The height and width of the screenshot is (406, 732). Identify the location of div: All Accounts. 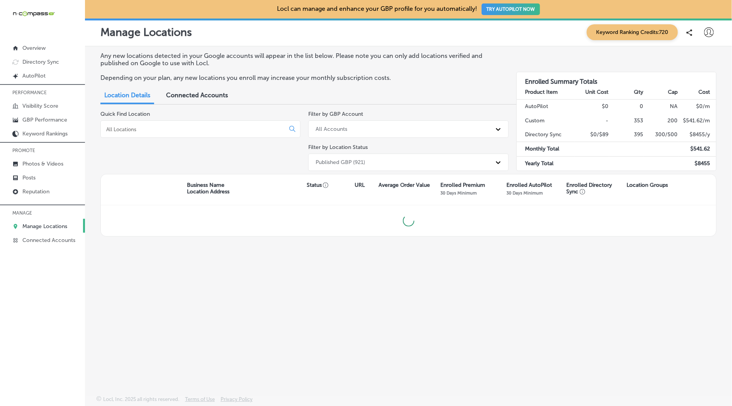
(331, 129).